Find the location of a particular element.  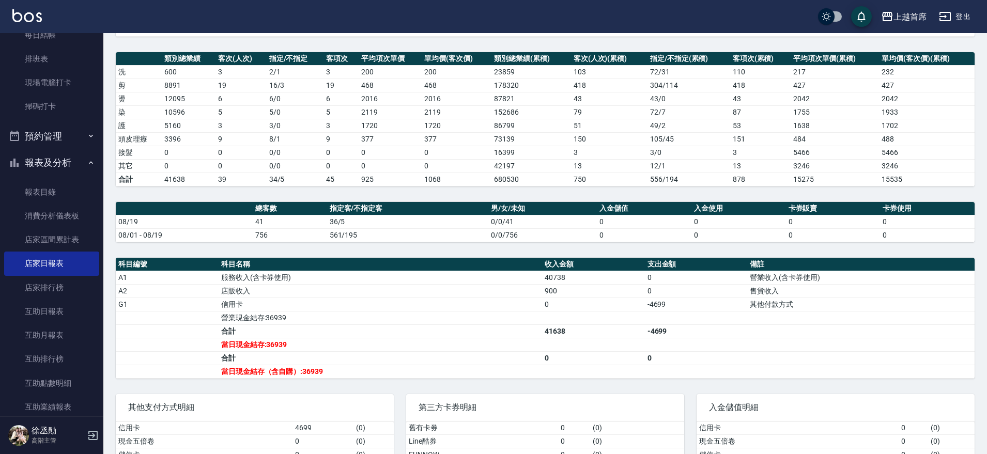

td: 1755 is located at coordinates (835, 112).